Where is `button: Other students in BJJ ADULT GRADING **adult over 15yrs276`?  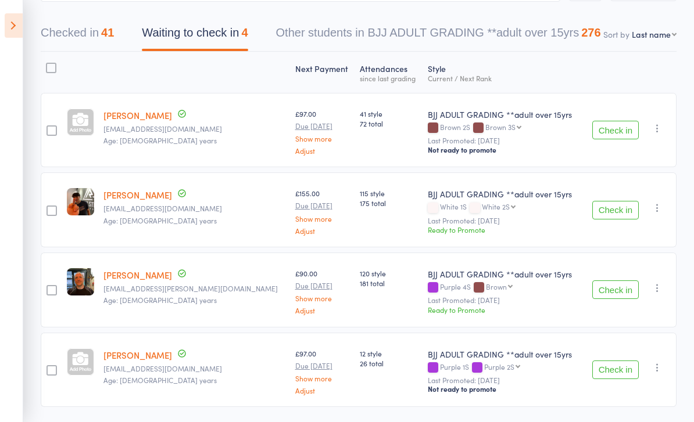
button: Other students in BJJ ADULT GRADING **adult over 15yrs276 is located at coordinates (438, 35).